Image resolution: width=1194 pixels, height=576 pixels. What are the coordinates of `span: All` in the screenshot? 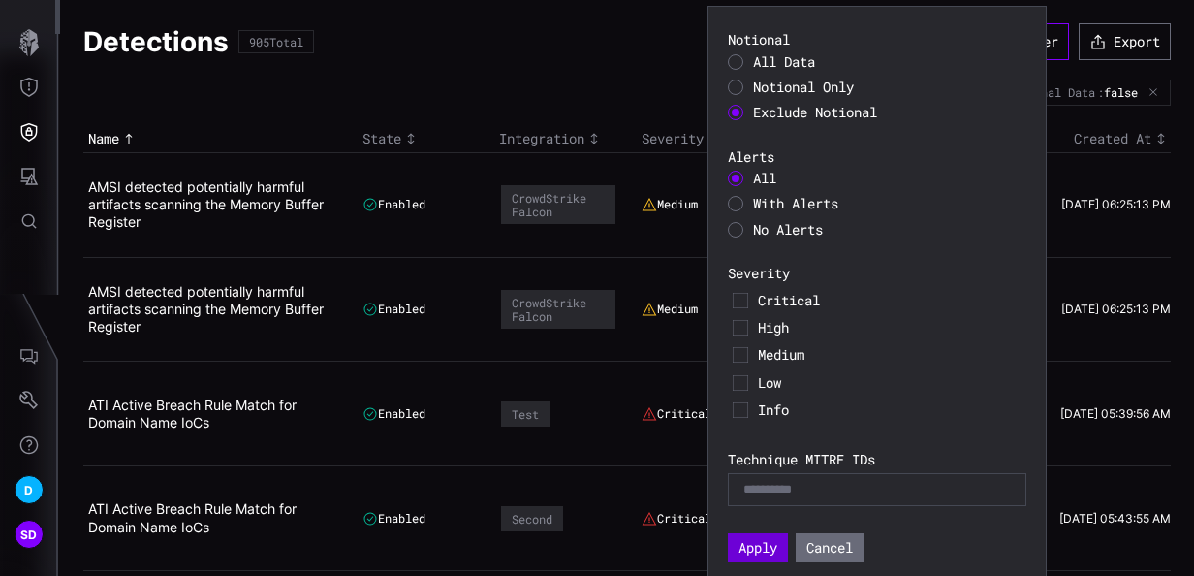 It's located at (765, 177).